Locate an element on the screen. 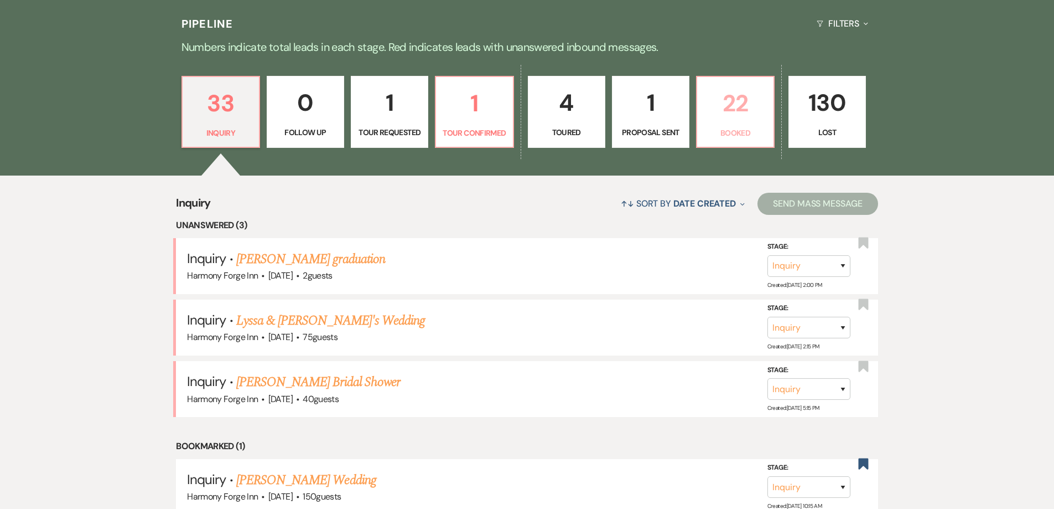 The height and width of the screenshot is (509, 1054). li: Unanswered (3) is located at coordinates (527, 225).